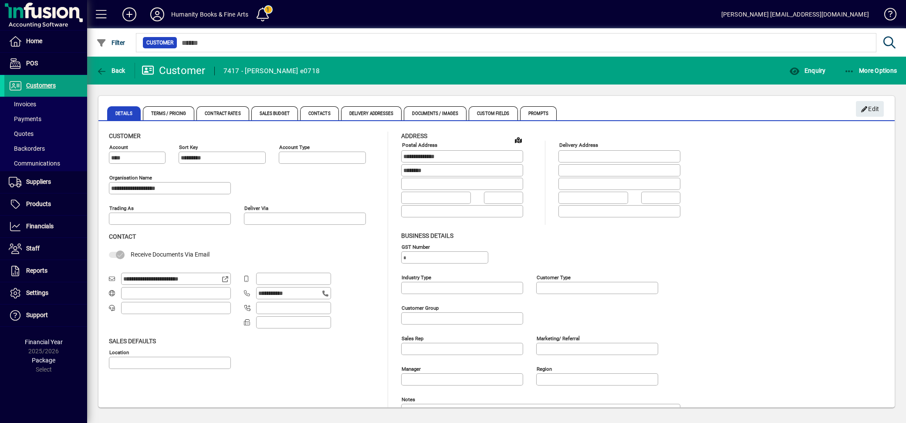 This screenshot has width=906, height=423. What do you see at coordinates (46, 134) in the screenshot?
I see `a: Quotes` at bounding box center [46, 134].